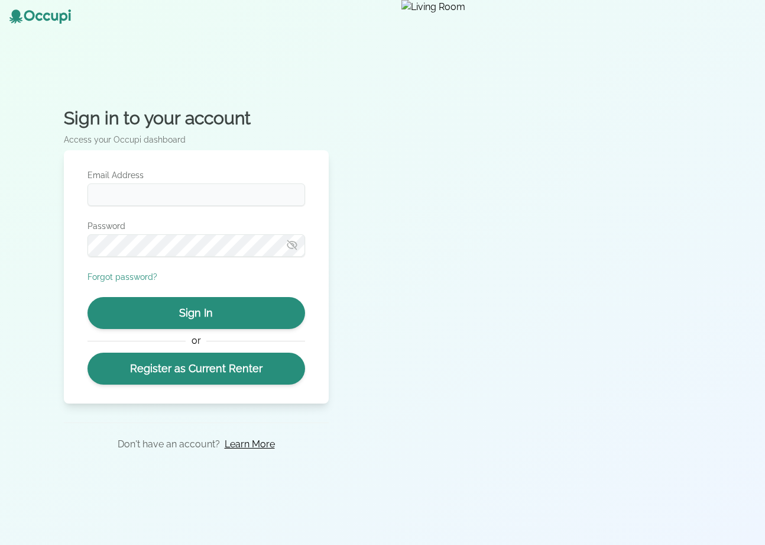 The width and height of the screenshot is (765, 545). I want to click on a: Learn More, so click(250, 444).